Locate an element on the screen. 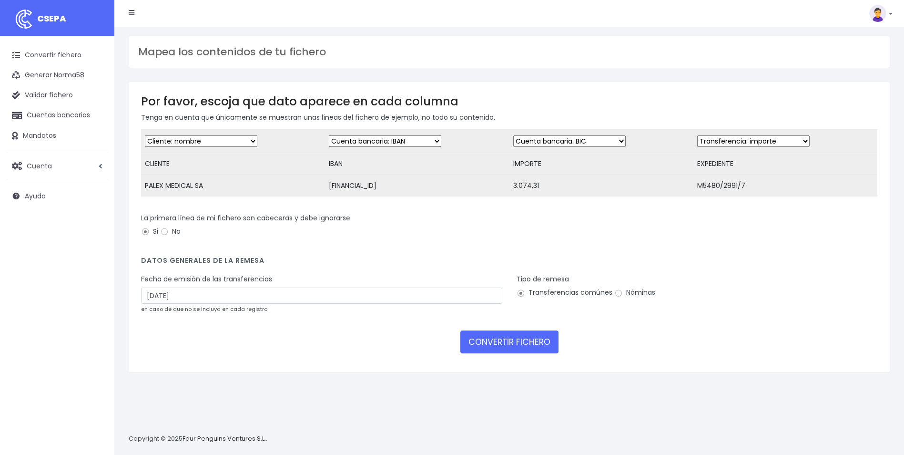  a: Convertir fichero is located at coordinates (57, 55).